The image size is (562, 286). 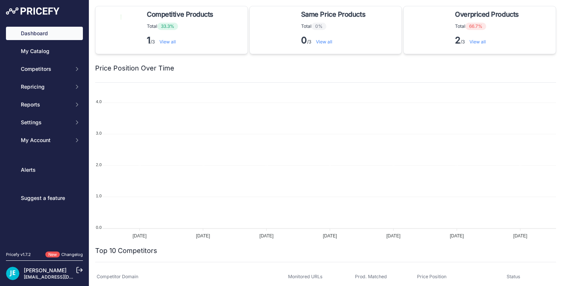 I want to click on strong: 2, so click(x=457, y=40).